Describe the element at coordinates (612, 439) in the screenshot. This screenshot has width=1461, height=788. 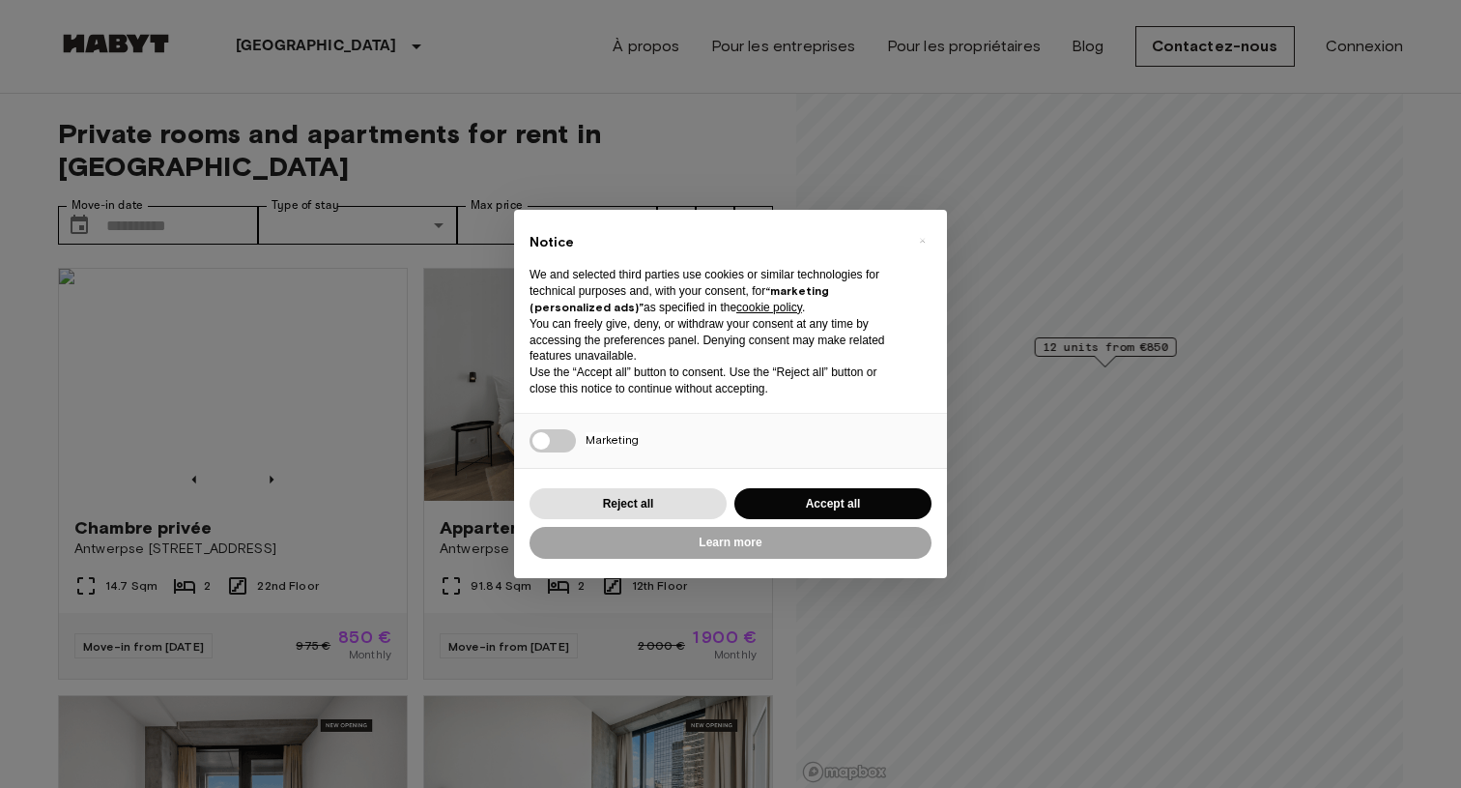
I see `span: Marketing` at that location.